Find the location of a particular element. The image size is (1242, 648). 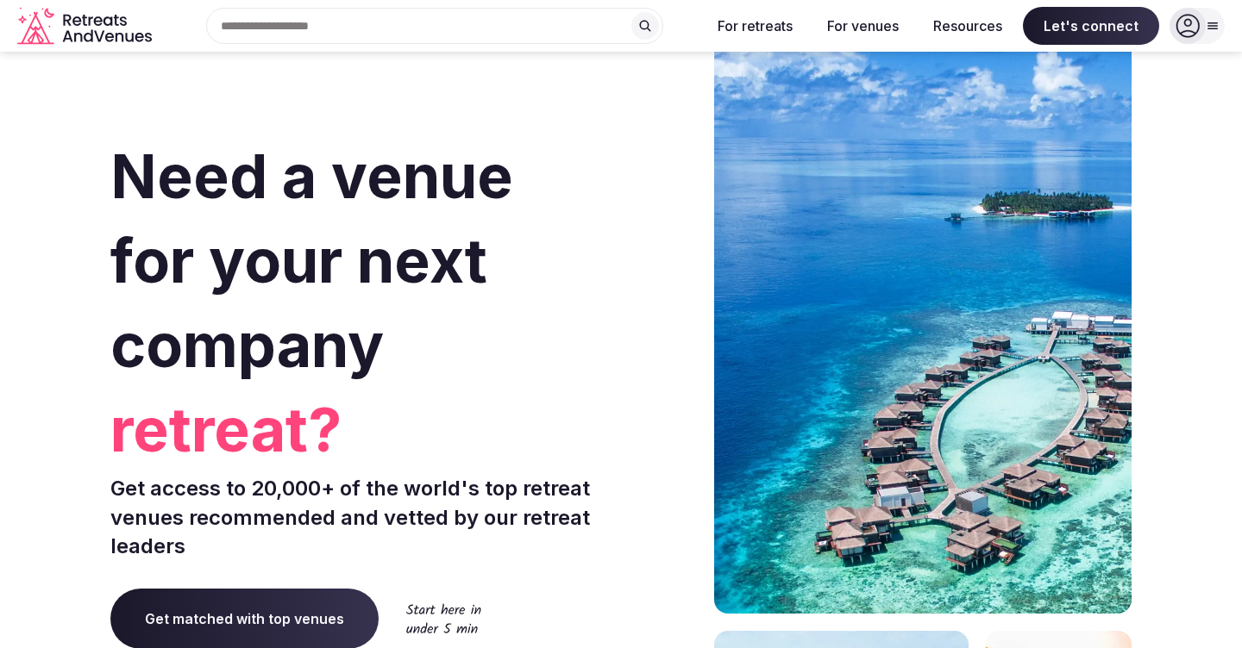

svg: Retreats and Venues company logo is located at coordinates (86, 26).